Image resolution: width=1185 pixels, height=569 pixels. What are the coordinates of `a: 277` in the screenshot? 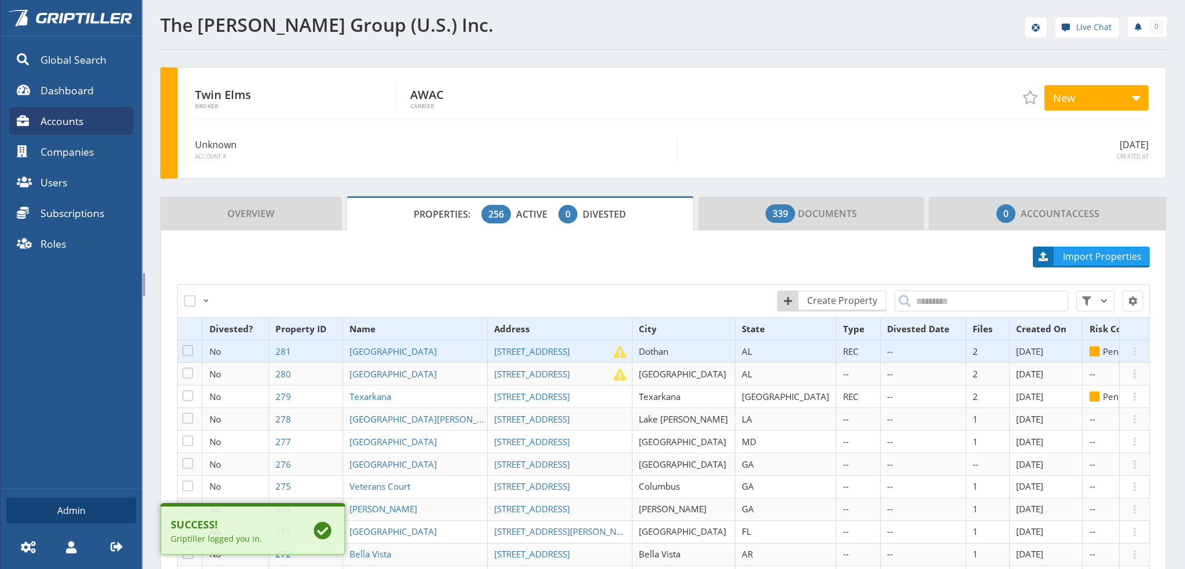 It's located at (285, 442).